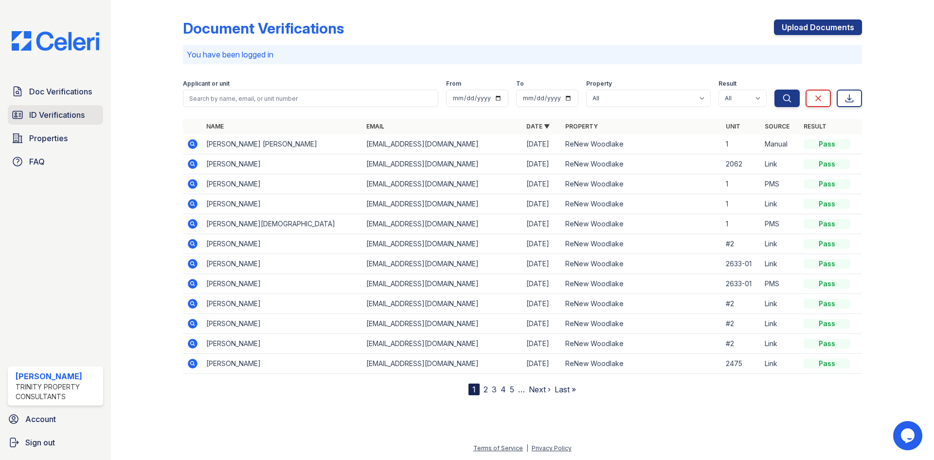 Image resolution: width=934 pixels, height=460 pixels. Describe the element at coordinates (498, 447) in the screenshot. I see `a: Terms of Service` at that location.